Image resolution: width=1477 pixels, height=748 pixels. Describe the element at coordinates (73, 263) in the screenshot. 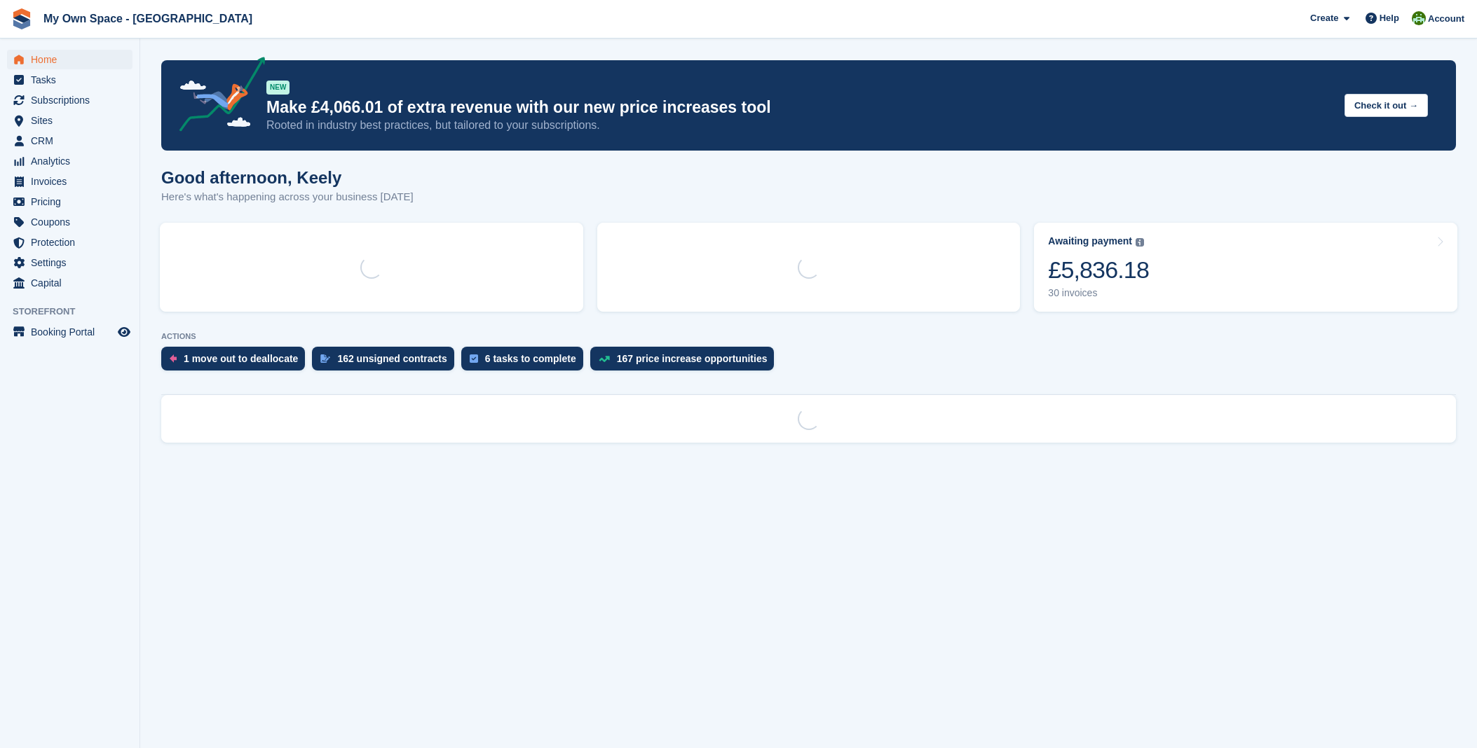

I see `span: Settings` at that location.